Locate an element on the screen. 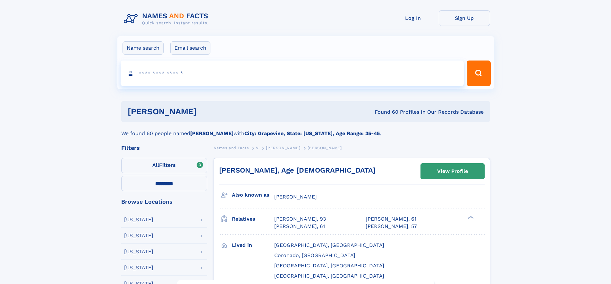 Image resolution: width=611 pixels, height=284 pixels. a: V is located at coordinates (257, 148).